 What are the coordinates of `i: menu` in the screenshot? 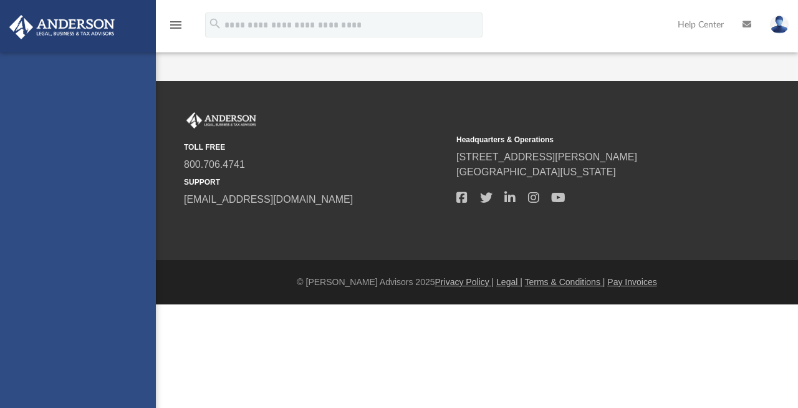 It's located at (176, 25).